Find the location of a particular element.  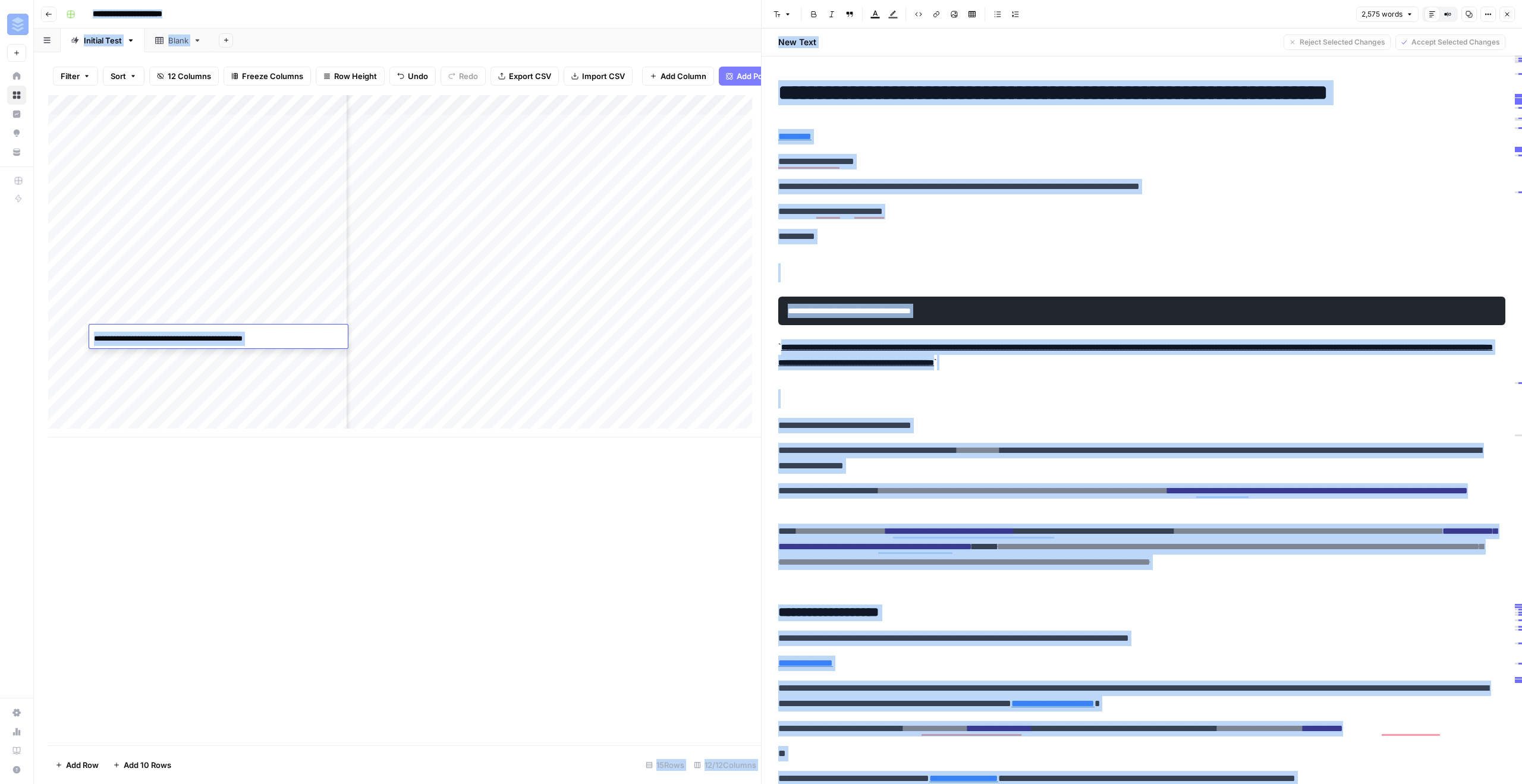

a: Settings is located at coordinates (17, 713).